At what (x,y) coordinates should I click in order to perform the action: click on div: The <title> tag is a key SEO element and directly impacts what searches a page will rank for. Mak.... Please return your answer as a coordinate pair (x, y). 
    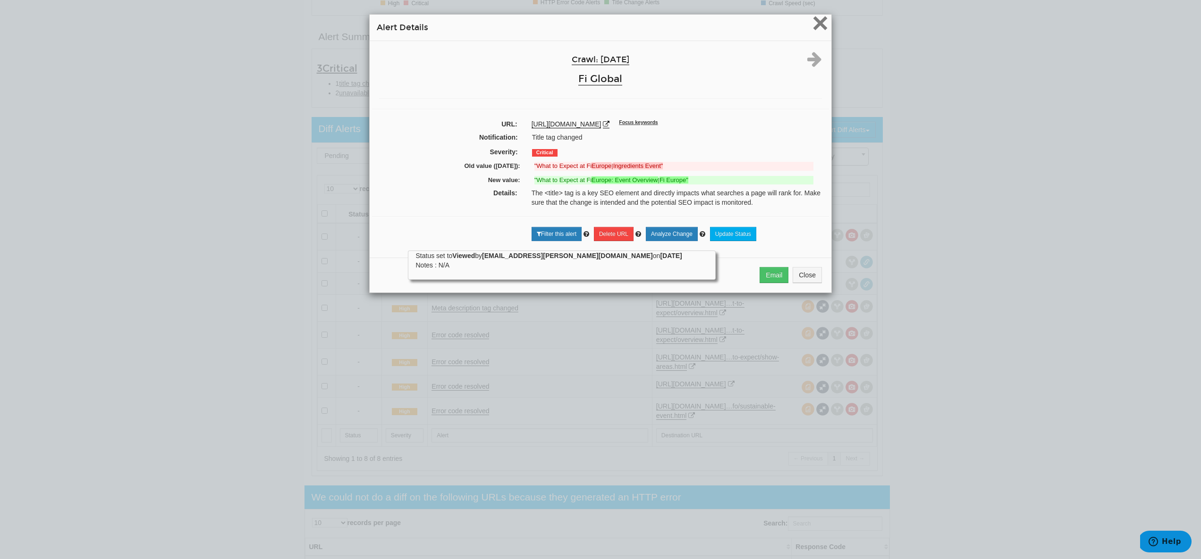
    Looking at the image, I should click on (676, 198).